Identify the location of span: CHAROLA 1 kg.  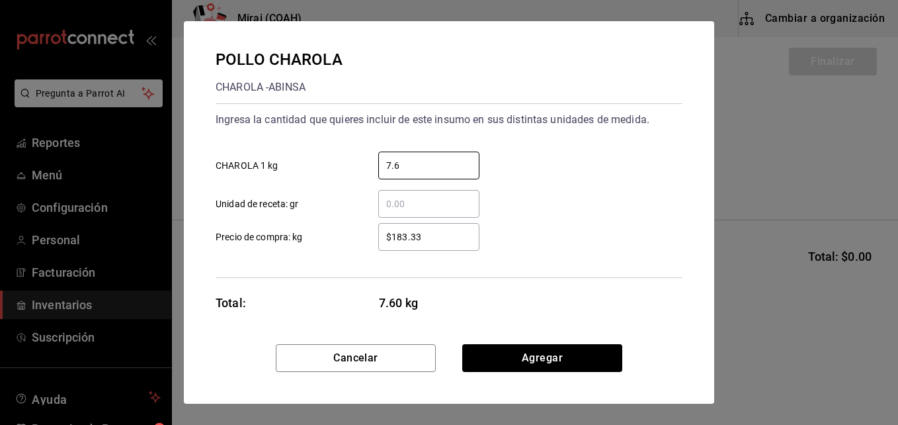
(247, 165).